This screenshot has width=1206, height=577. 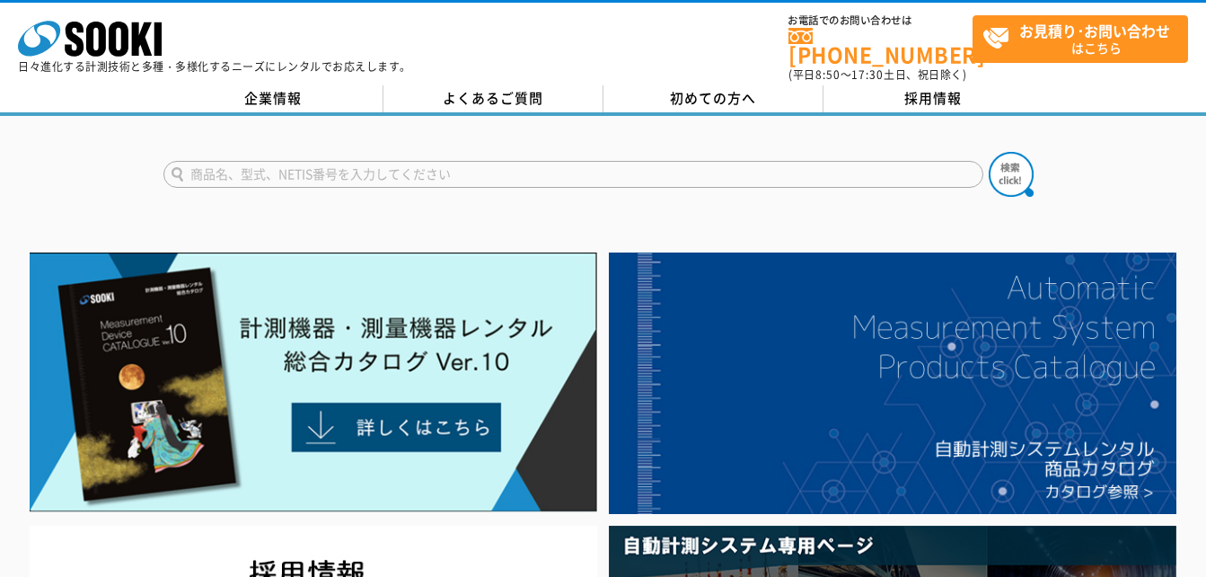 I want to click on span: はこちら, so click(x=1085, y=39).